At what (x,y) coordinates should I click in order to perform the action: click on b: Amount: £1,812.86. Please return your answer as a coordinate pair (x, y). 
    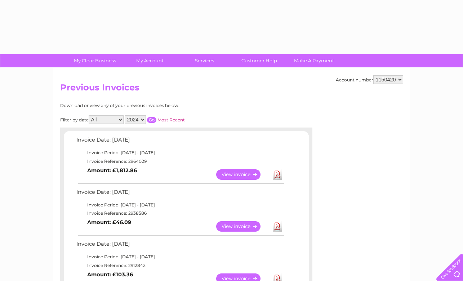
    Looking at the image, I should click on (112, 170).